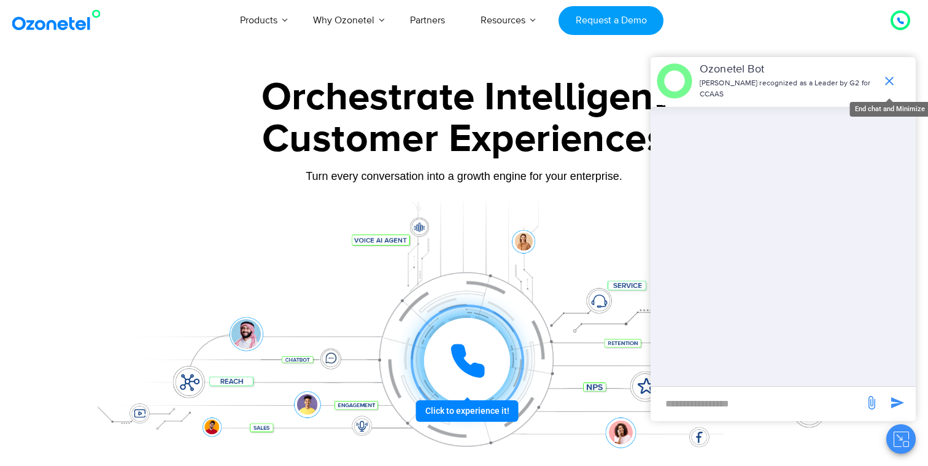  Describe the element at coordinates (758, 404) in the screenshot. I see `div: new-msg-input` at that location.